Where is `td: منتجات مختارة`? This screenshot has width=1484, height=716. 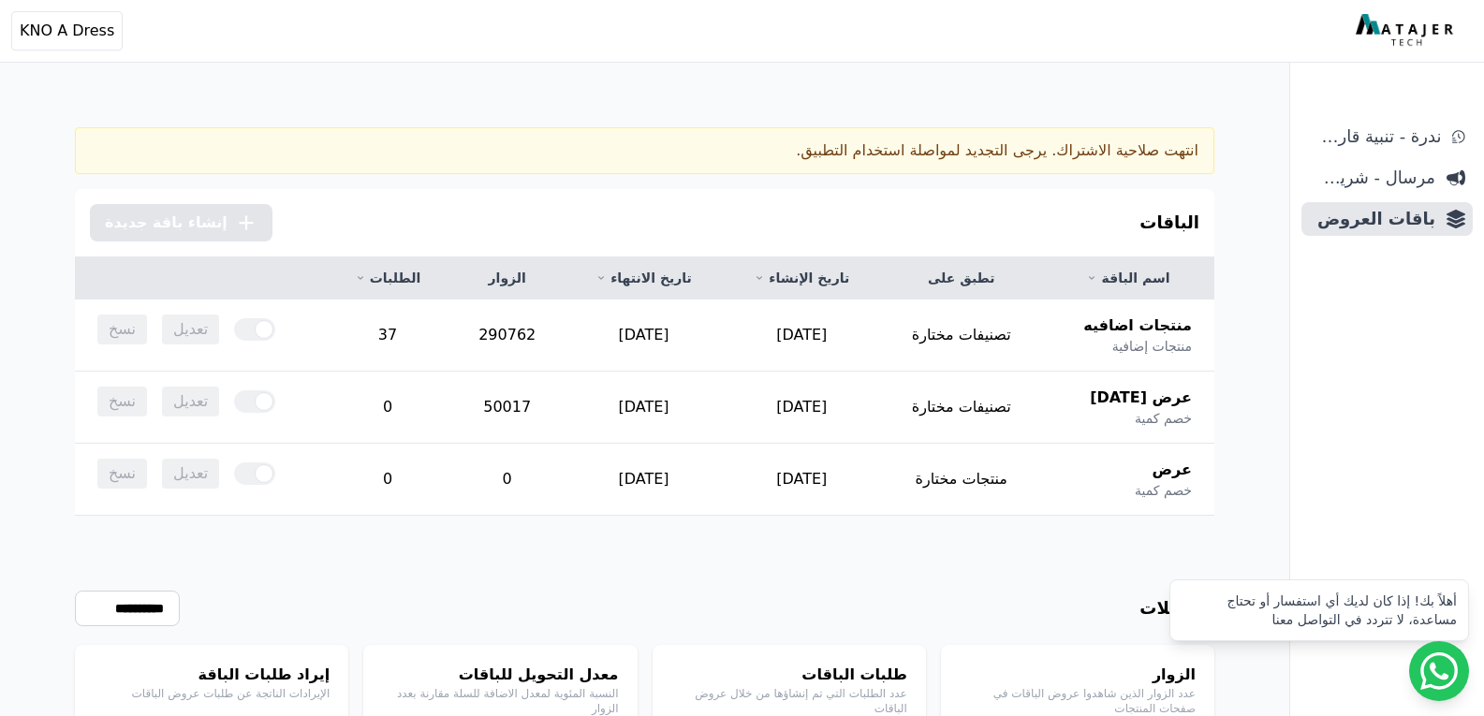 td: منتجات مختارة is located at coordinates (961, 479).